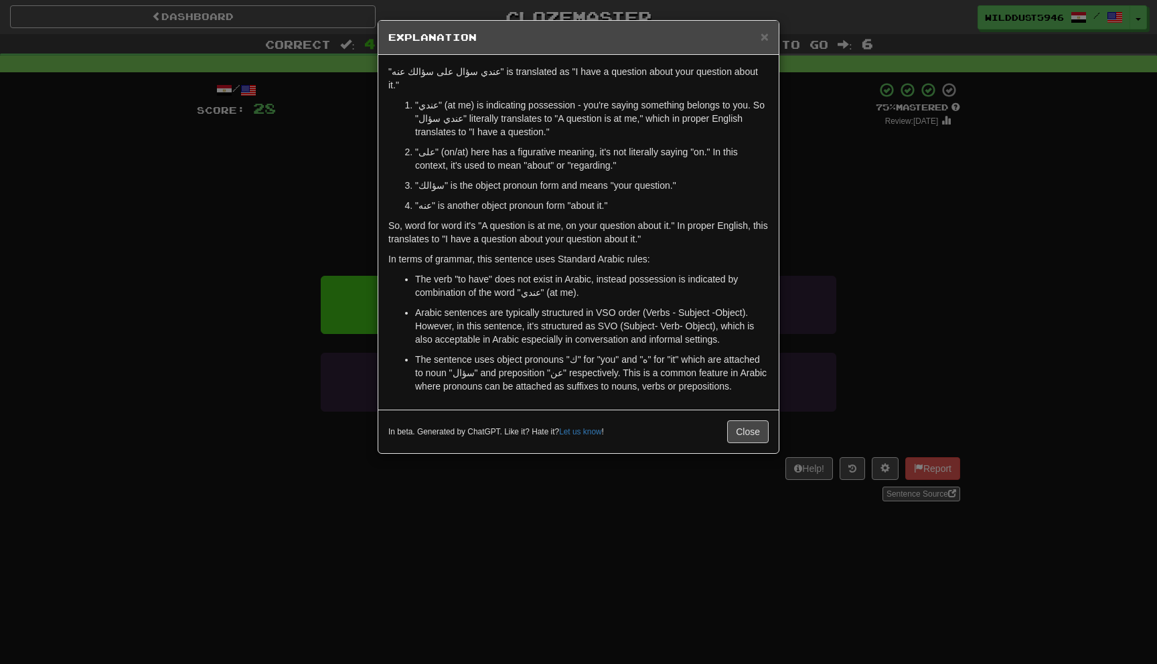  What do you see at coordinates (592, 373) in the screenshot?
I see `p: The sentence uses object pronouns "ك" for "you" and "ه" for "it" which are attached to noun "سؤال...` at bounding box center [592, 373].